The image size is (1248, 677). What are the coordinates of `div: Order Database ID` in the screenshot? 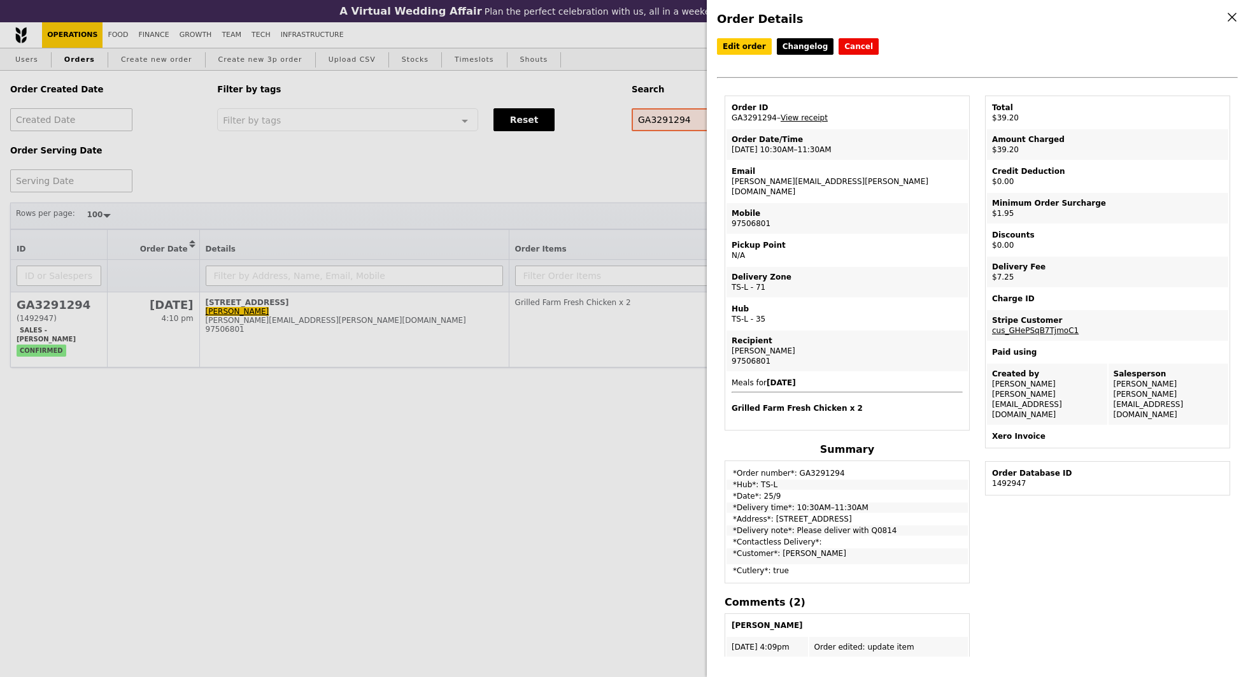 It's located at (1107, 473).